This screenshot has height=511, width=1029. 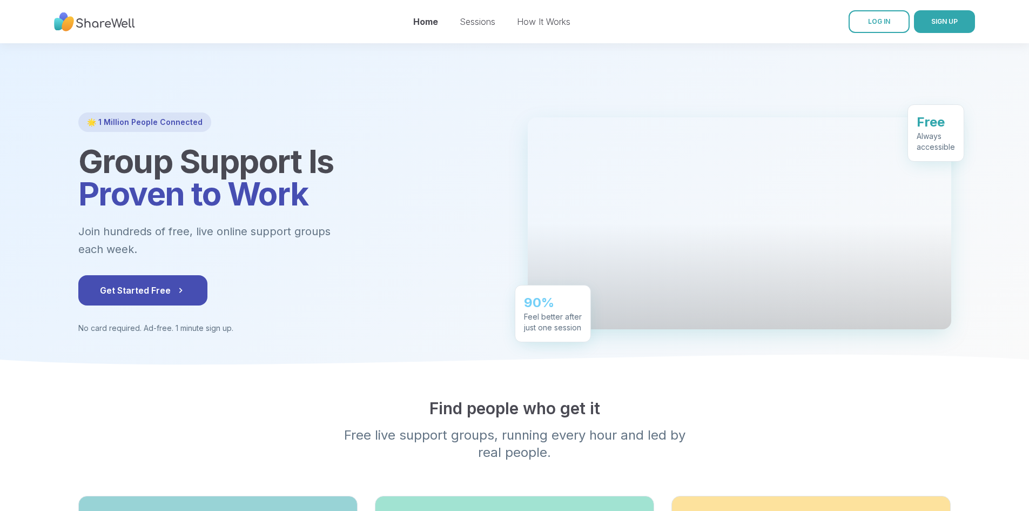 I want to click on button: SIGN UP, so click(x=944, y=22).